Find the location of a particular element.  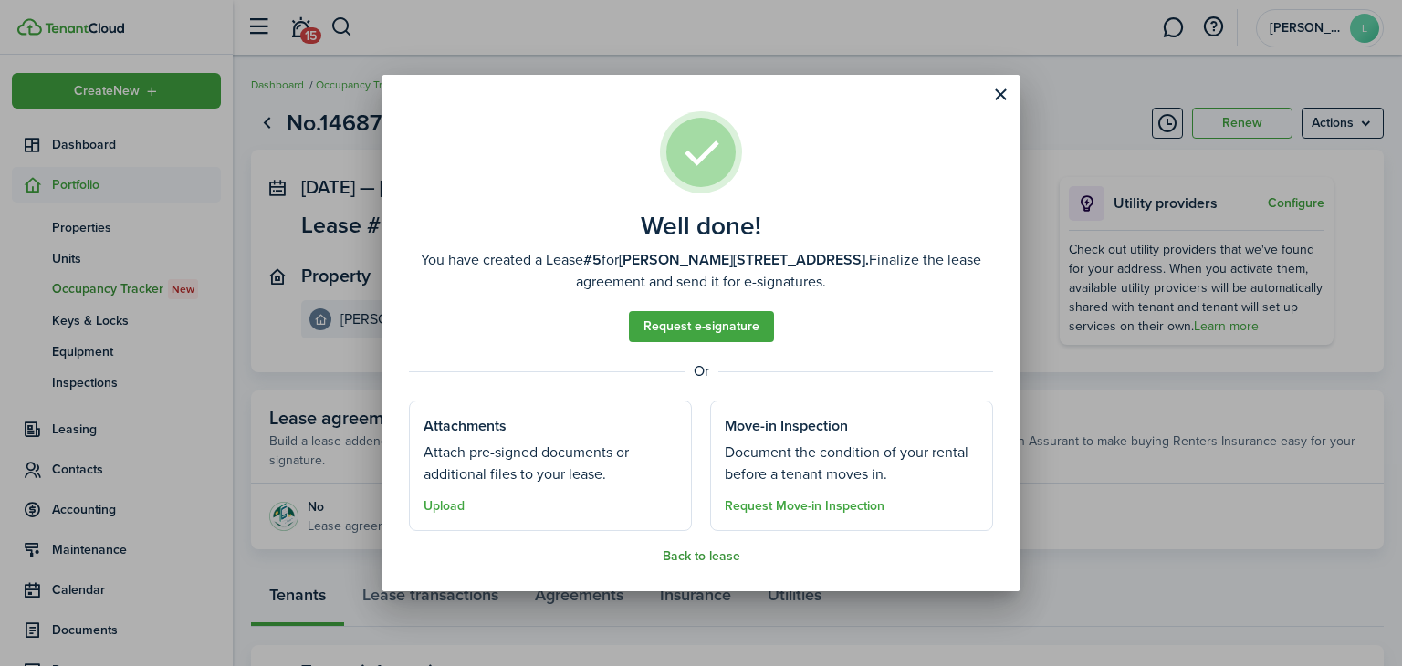

well-done-section-description: Document the condition of your rental before a tenant moves in. is located at coordinates (852, 464).